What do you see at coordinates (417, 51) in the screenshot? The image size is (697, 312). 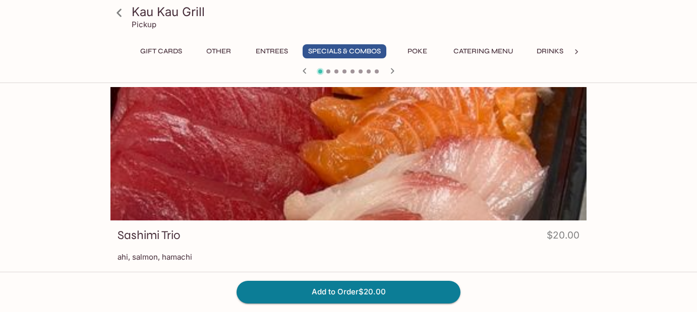 I see `button: Poke` at bounding box center [417, 51].